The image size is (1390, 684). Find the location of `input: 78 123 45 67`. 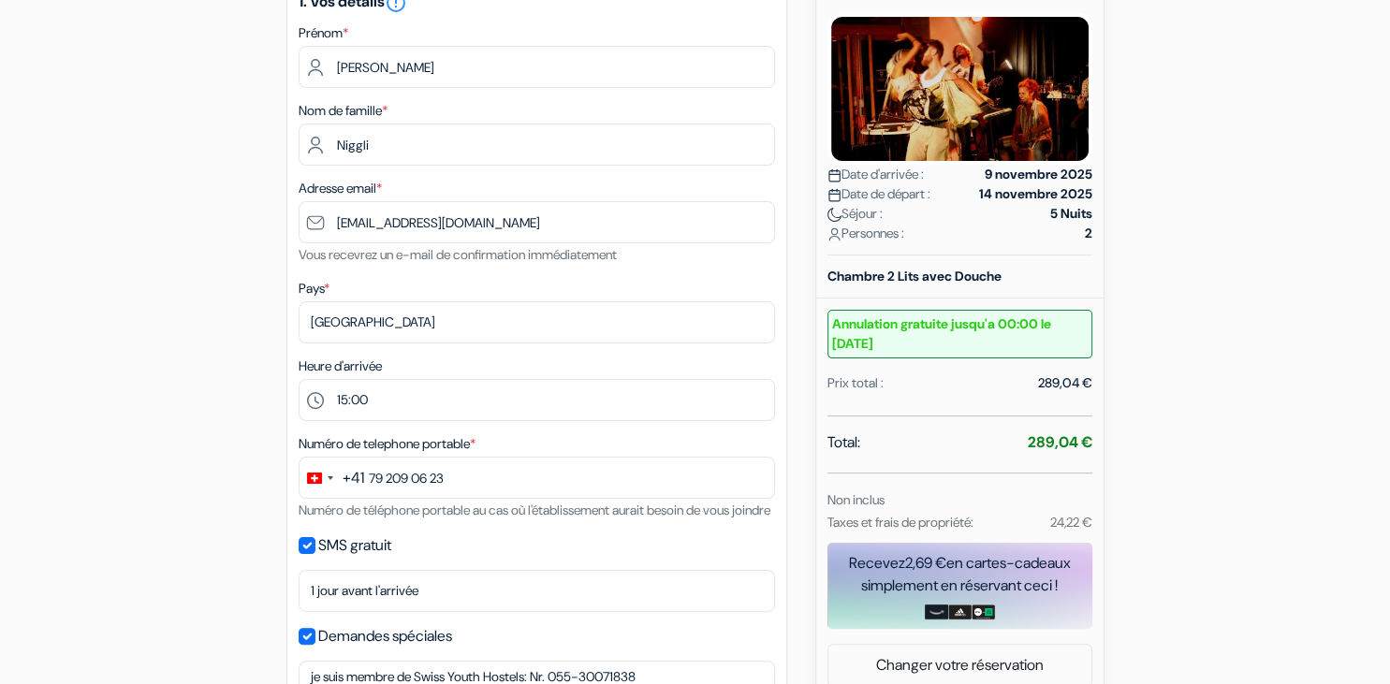

input: 78 123 45 67 is located at coordinates (536, 477).